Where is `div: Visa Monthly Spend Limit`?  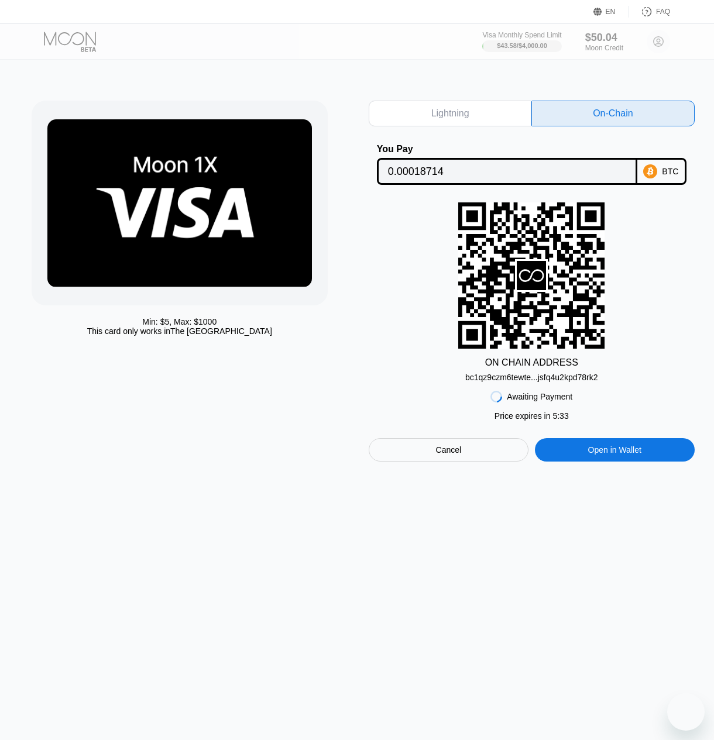
div: Visa Monthly Spend Limit is located at coordinates (521, 35).